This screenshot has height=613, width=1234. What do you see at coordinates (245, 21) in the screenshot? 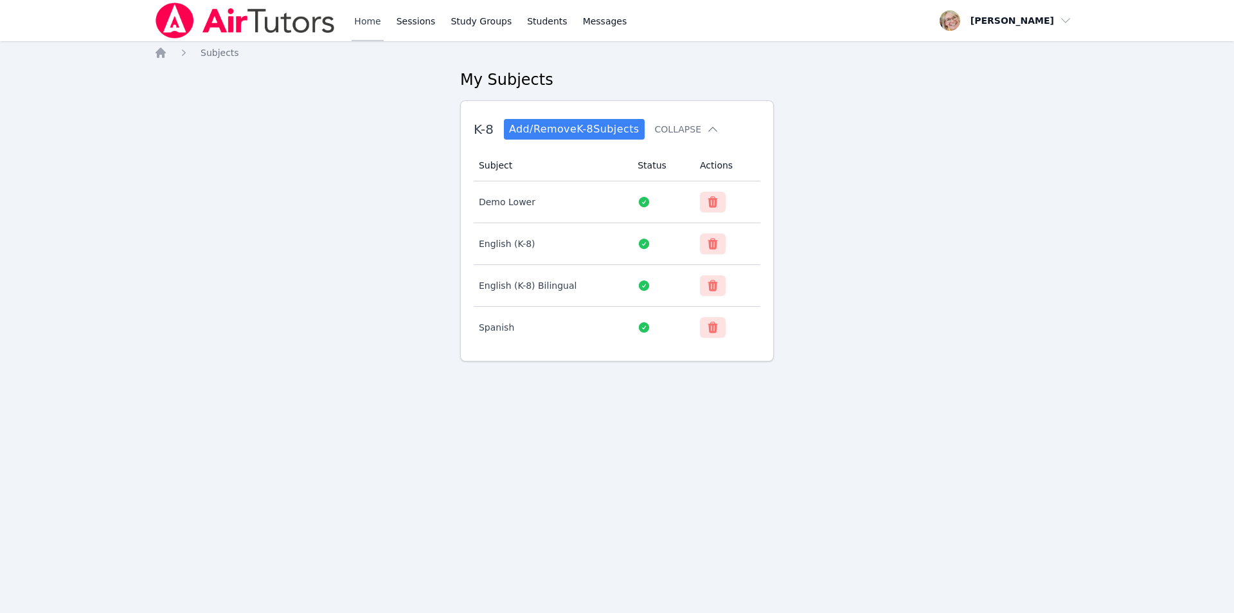
I see `img: Air Tutors` at bounding box center [245, 21].